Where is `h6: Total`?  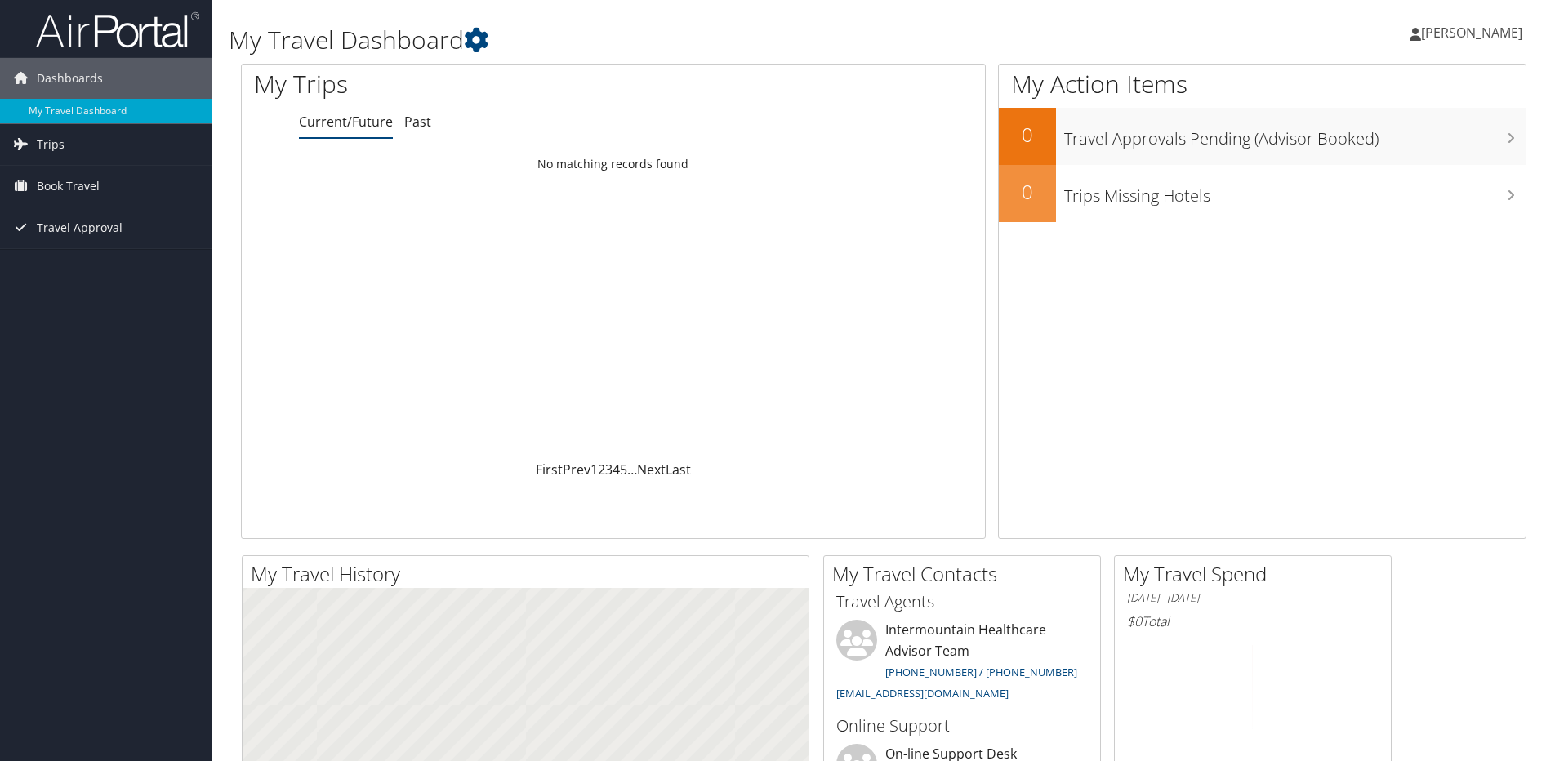 h6: Total is located at coordinates (1253, 622).